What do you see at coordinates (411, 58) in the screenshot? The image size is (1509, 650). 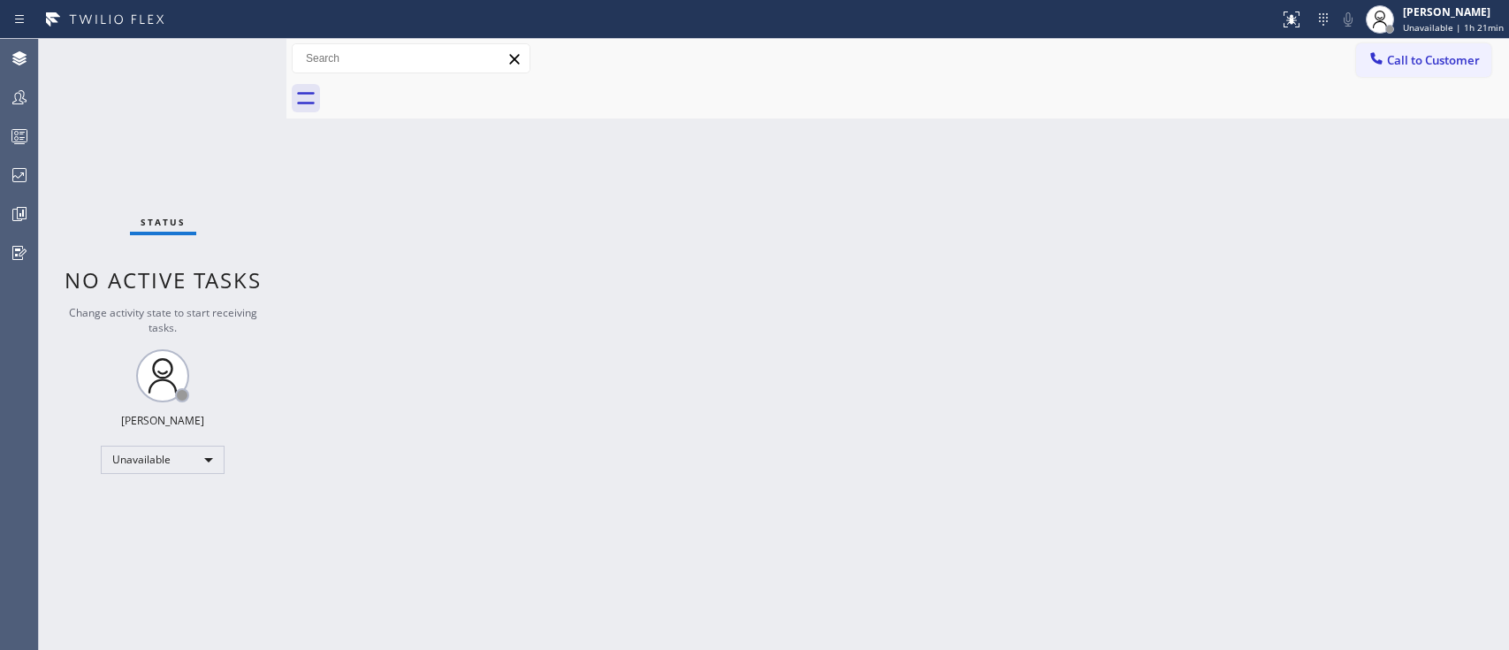 I see `input: Search` at bounding box center [411, 58].